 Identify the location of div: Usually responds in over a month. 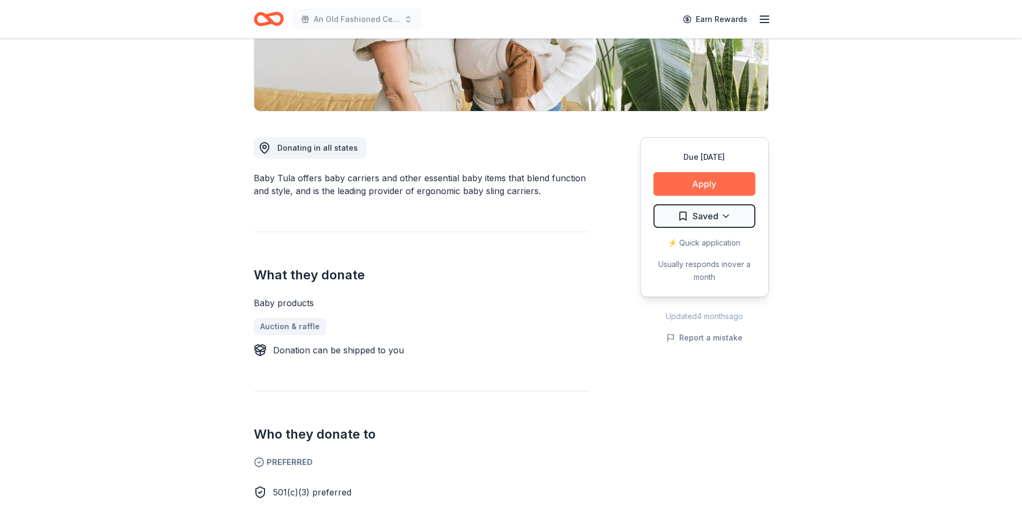
(704, 271).